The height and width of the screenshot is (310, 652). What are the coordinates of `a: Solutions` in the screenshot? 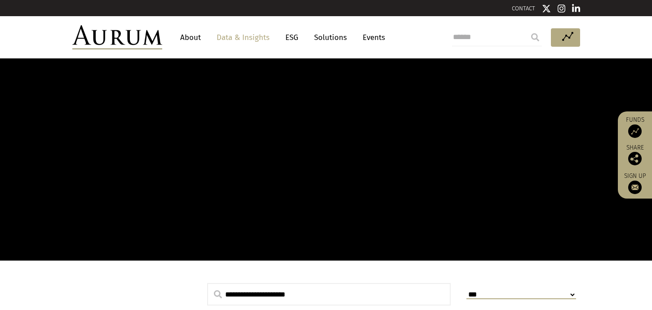 It's located at (330, 37).